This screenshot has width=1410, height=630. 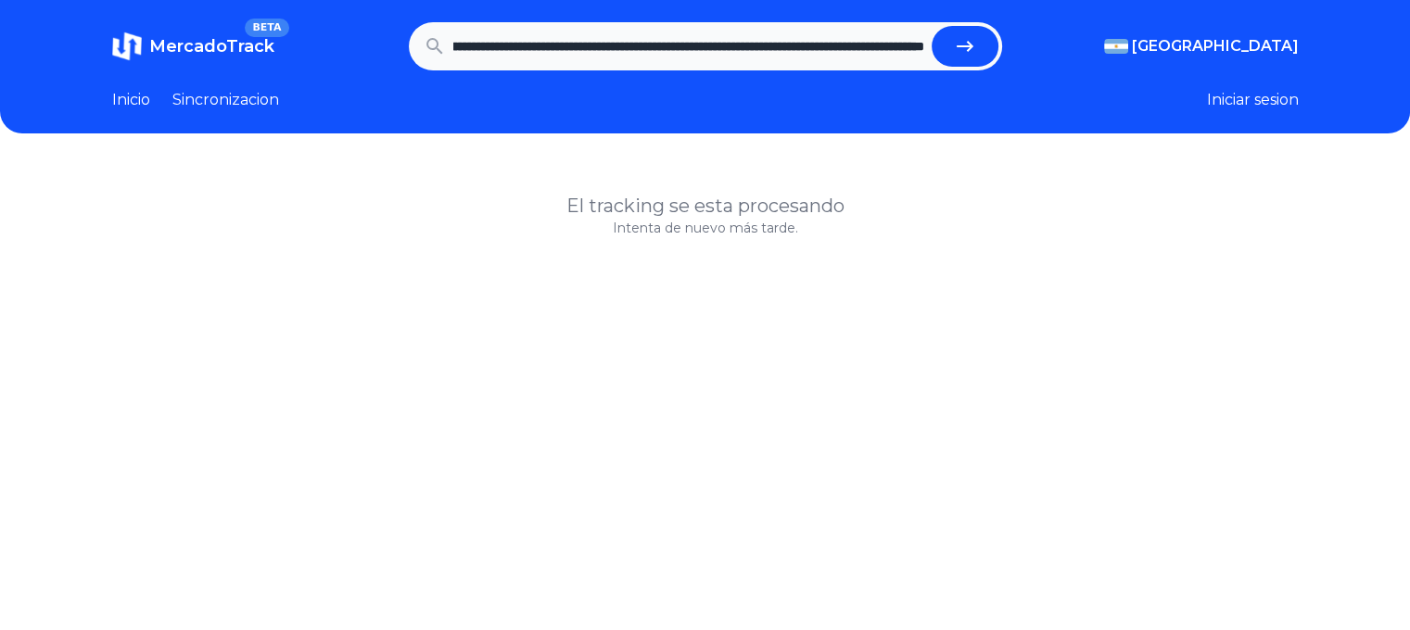 What do you see at coordinates (193, 46) in the screenshot?
I see `a: MercadoTrackBETA` at bounding box center [193, 46].